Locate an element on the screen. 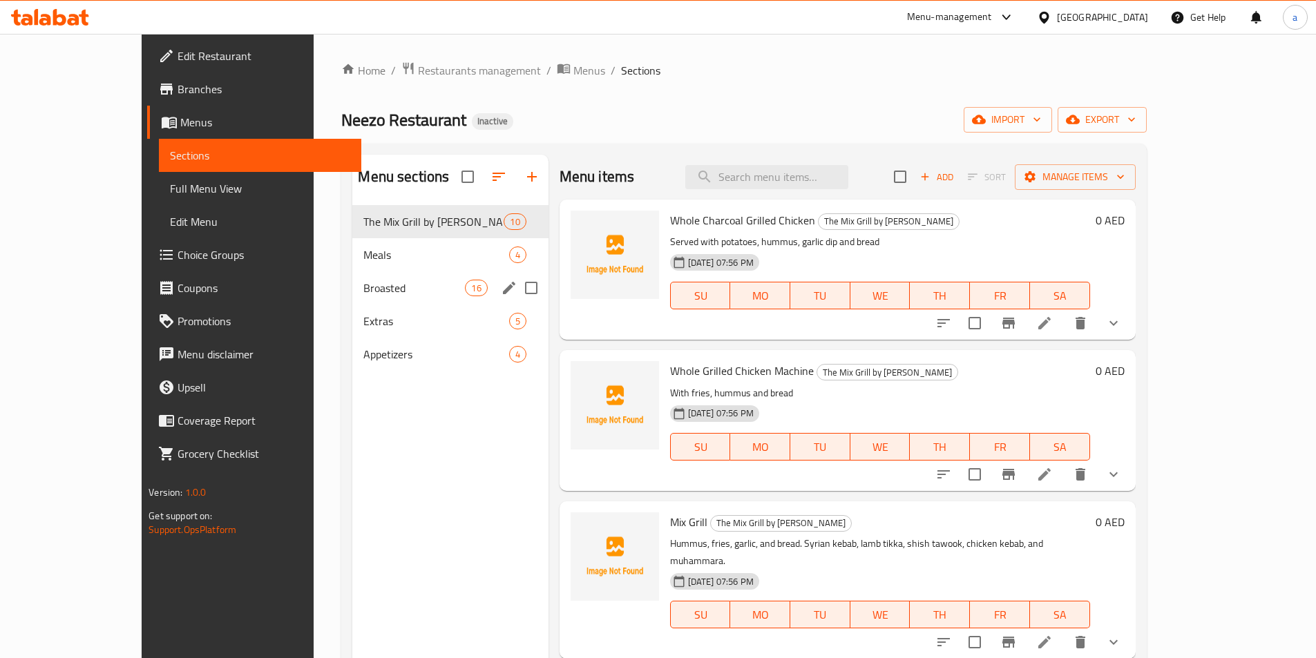 Image resolution: width=1316 pixels, height=658 pixels. span: Promotions is located at coordinates (264, 321).